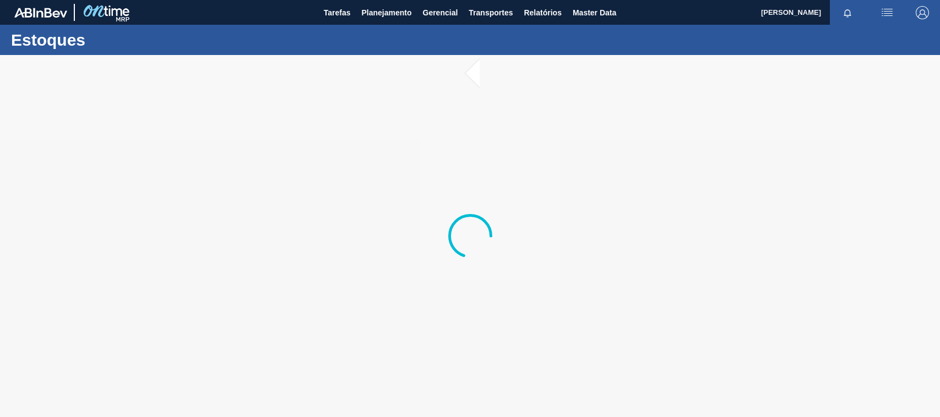  What do you see at coordinates (922, 13) in the screenshot?
I see `img: Logout` at bounding box center [922, 13].